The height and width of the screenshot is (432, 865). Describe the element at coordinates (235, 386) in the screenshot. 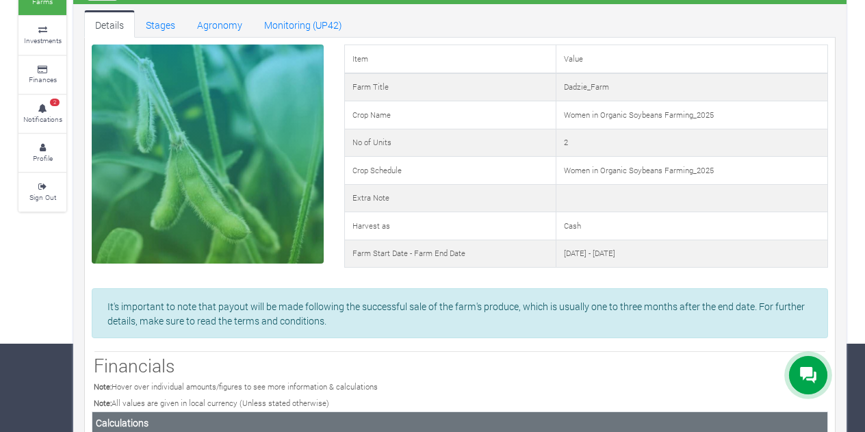

I see `small: Hover over individual amounts/figures to see more information & calculations` at that location.